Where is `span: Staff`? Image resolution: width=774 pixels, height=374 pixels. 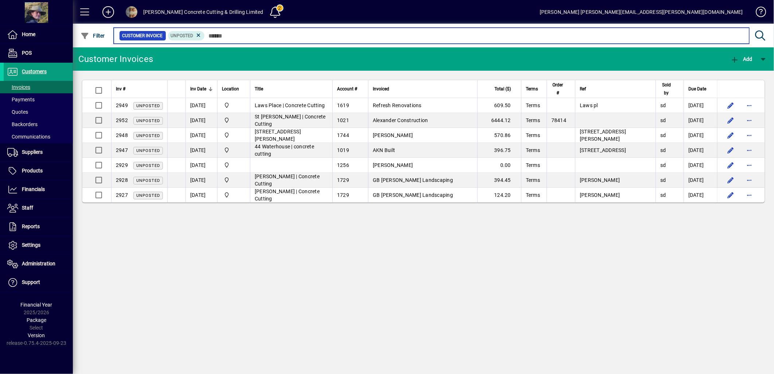 span: Staff is located at coordinates (27, 208).